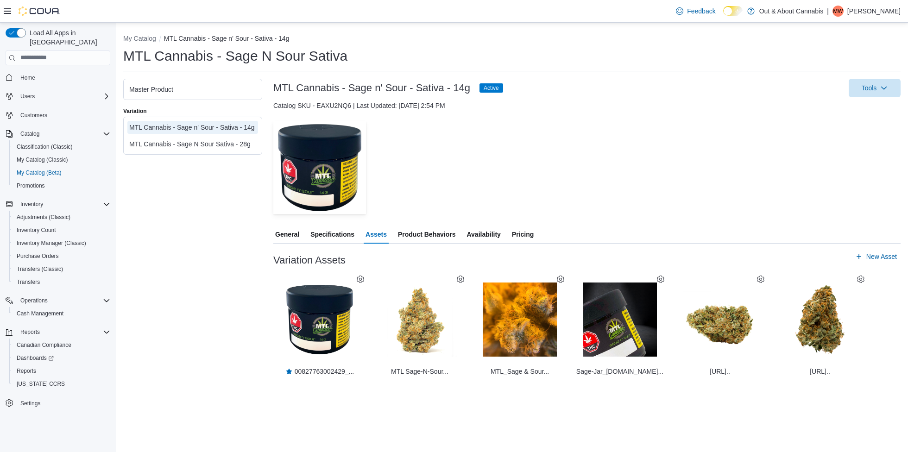  What do you see at coordinates (227, 38) in the screenshot?
I see `button: MTL Cannabis - Sage n' Sour - Sativa - 14g` at bounding box center [227, 38].